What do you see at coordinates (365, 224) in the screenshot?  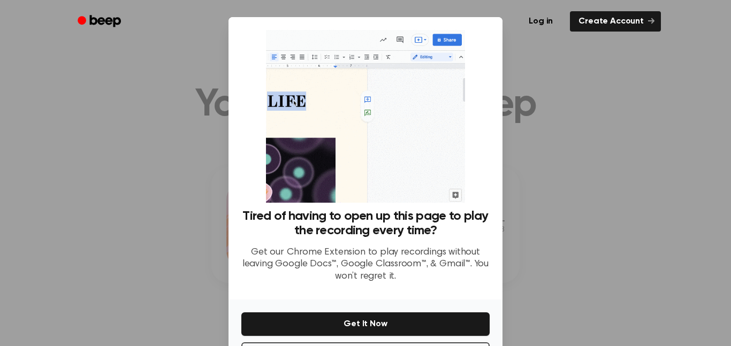 I see `h3: Tired of having to open up this page to play the recording every time?` at bounding box center [365, 224].